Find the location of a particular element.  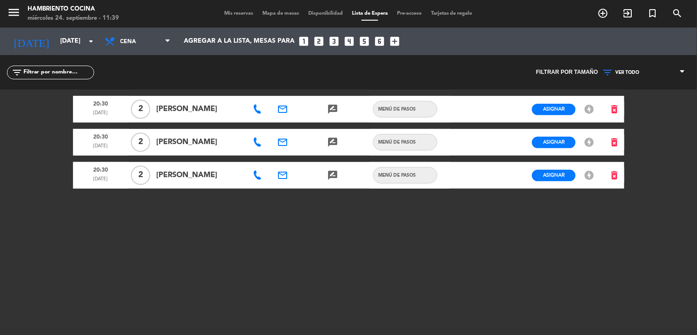

i: looks_5 is located at coordinates (364, 41).